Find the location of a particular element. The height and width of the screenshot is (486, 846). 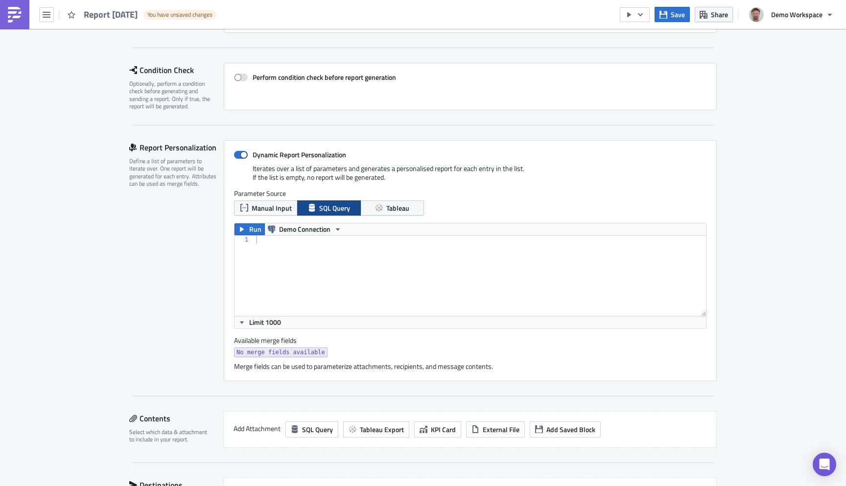

div: Contents is located at coordinates (170, 418).